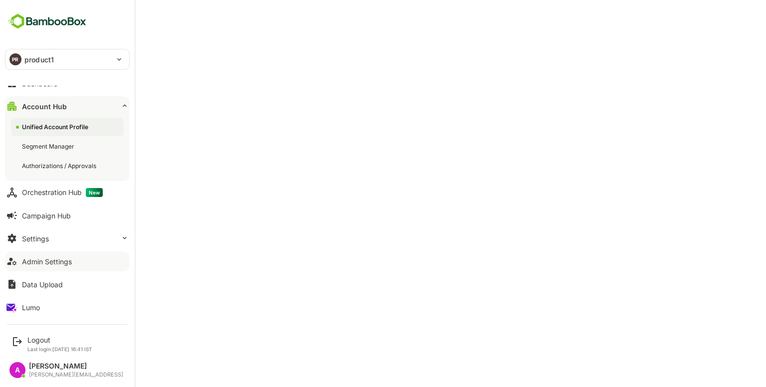  I want to click on button: Settings, so click(67, 238).